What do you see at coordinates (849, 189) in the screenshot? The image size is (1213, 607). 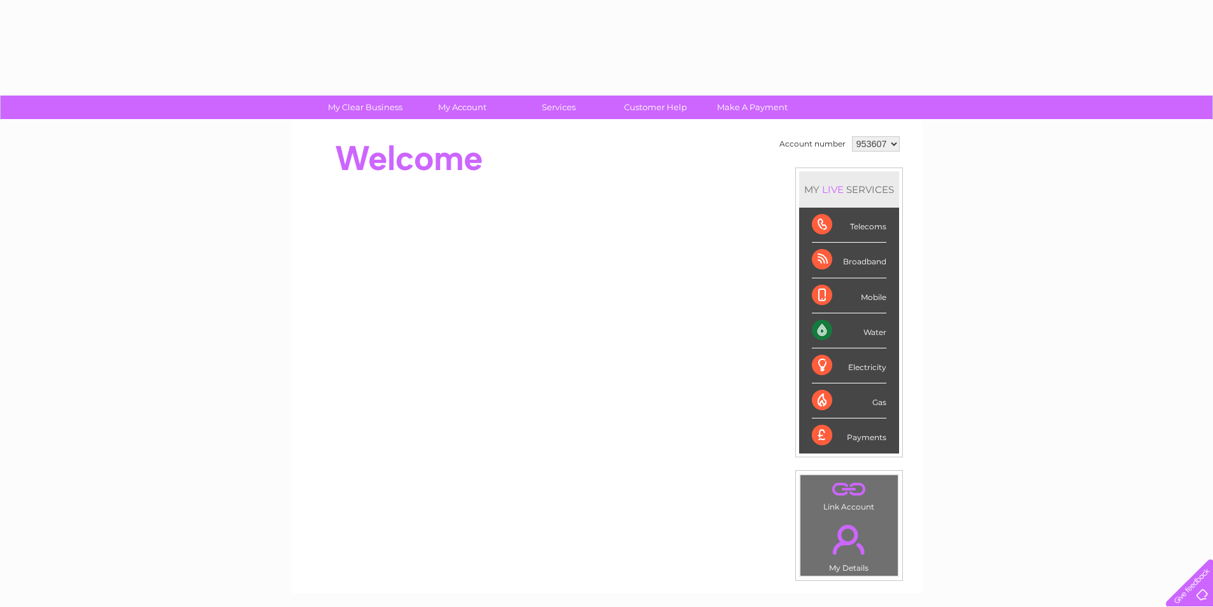 I see `div: MY SERVICES` at bounding box center [849, 189].